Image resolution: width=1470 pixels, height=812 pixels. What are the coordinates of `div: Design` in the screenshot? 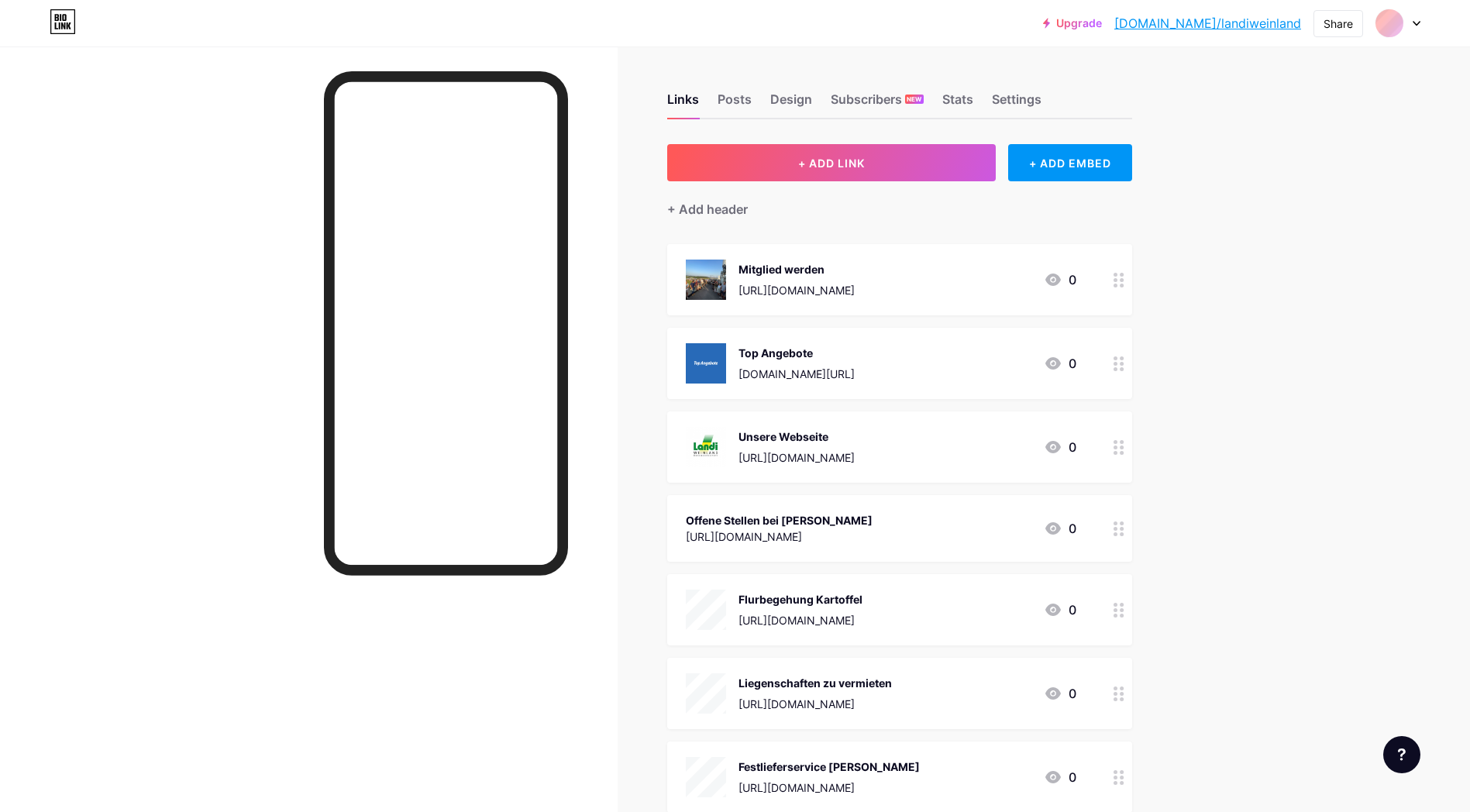 It's located at (791, 103).